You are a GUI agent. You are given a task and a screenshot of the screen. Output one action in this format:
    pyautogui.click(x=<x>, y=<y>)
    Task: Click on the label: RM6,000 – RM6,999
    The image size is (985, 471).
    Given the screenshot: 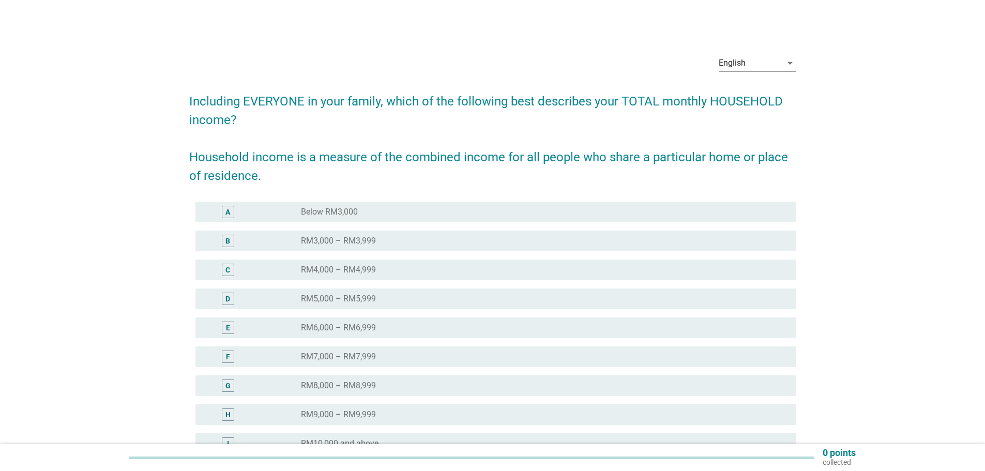 What is the action you would take?
    pyautogui.click(x=338, y=328)
    